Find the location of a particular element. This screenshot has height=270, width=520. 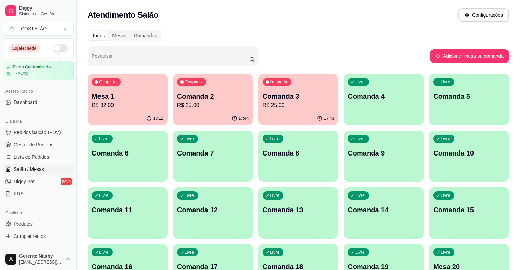

p: Comanda 7 is located at coordinates (213, 153).